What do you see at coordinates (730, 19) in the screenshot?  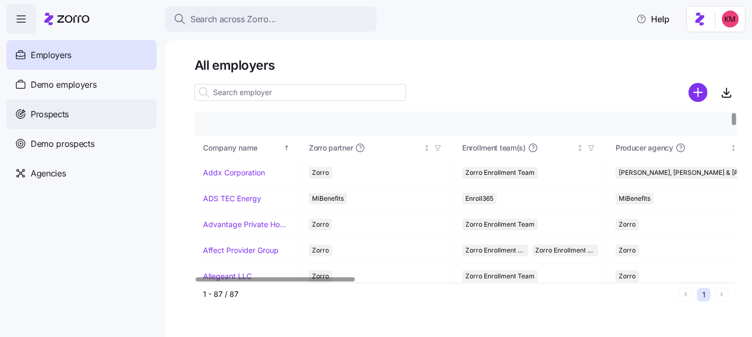 I see `img: 8fbd33f679504da1795a6676107ffb9e` at bounding box center [730, 19].